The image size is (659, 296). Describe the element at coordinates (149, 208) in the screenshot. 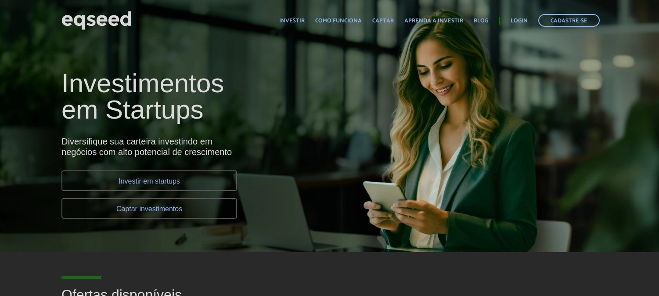

I see `a: Captar investimentos` at that location.